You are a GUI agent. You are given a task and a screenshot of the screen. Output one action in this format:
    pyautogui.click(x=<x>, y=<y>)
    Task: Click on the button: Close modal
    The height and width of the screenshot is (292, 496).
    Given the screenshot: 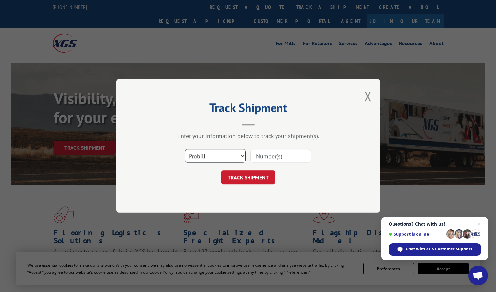 What is the action you would take?
    pyautogui.click(x=368, y=96)
    